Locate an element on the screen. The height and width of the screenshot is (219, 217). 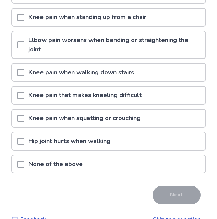
p: Knee pain when squatting or crouching is located at coordinates (84, 118).